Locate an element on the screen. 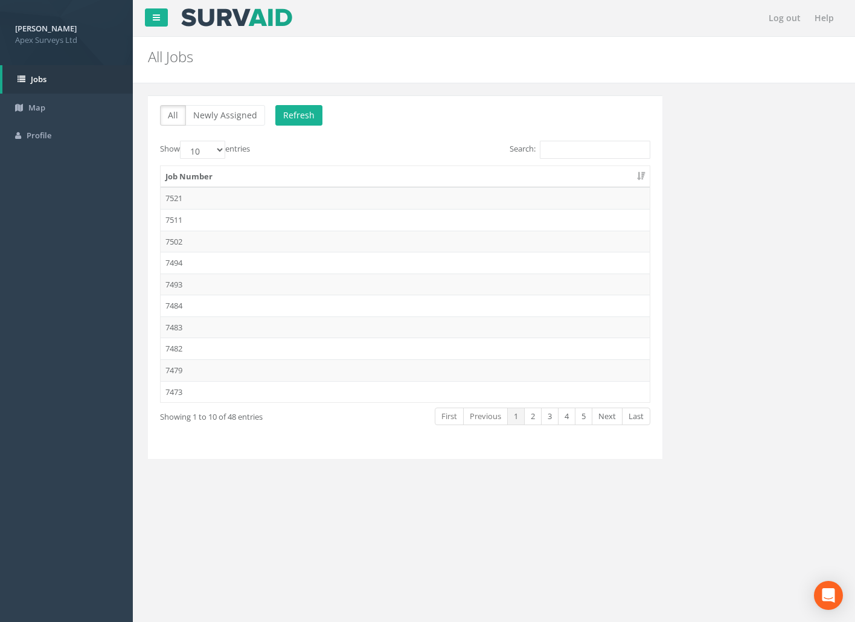 This screenshot has height=622, width=855. button: Newly Assigned is located at coordinates (225, 115).